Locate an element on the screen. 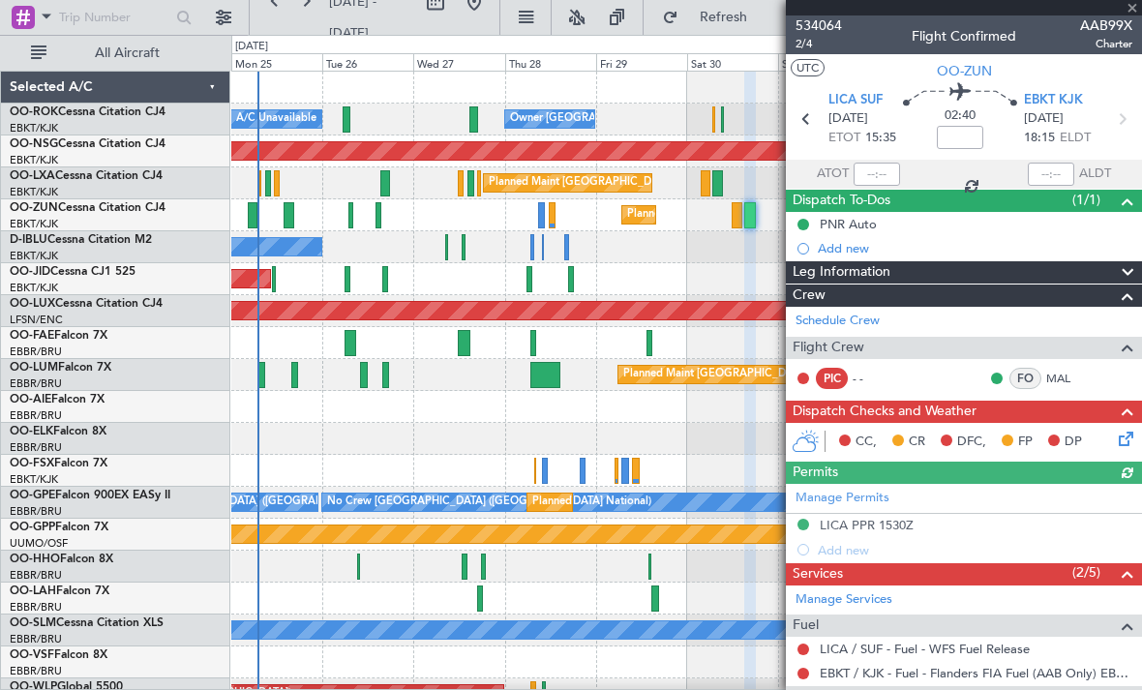 The height and width of the screenshot is (690, 1142). span: AAB99X is located at coordinates (1106, 25).